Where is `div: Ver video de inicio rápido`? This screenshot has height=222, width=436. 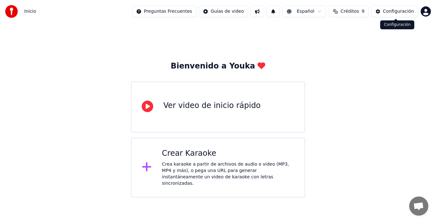
div: Ver video de inicio rápido is located at coordinates (212, 106).